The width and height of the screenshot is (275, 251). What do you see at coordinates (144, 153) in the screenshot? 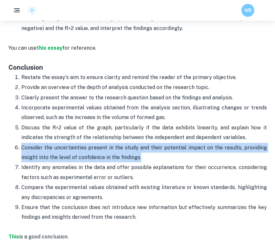
I see `p: Consider the uncertainties present in the study and their potential impact on the results, provid...` at bounding box center [144, 153].